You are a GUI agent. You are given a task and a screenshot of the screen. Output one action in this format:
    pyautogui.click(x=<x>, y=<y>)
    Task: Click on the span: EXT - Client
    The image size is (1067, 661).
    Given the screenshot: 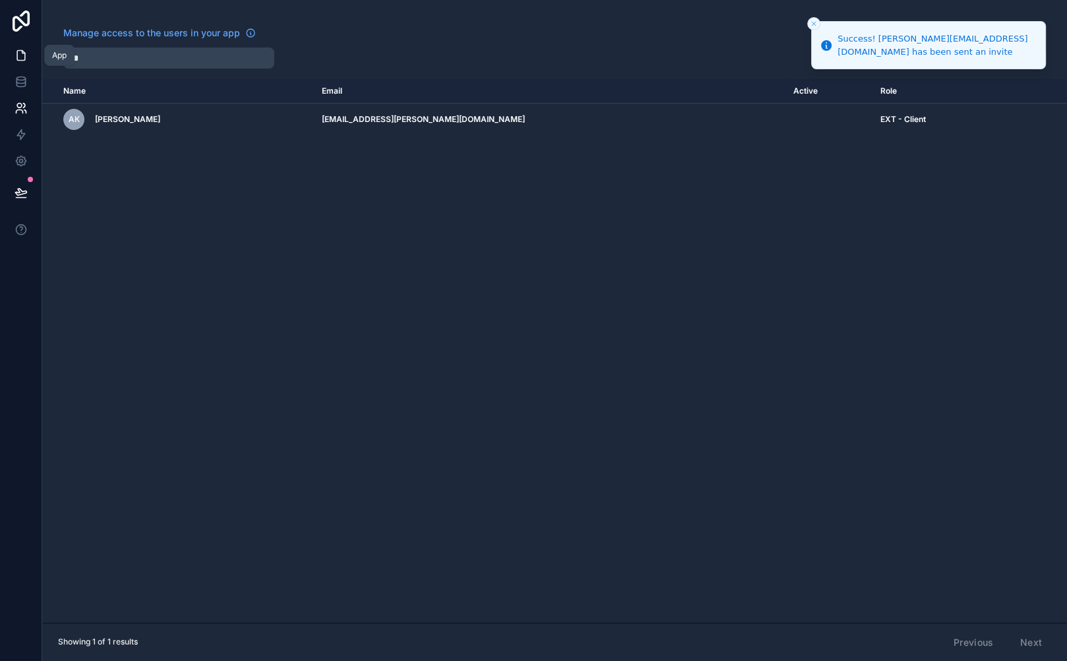 What is the action you would take?
    pyautogui.click(x=902, y=119)
    